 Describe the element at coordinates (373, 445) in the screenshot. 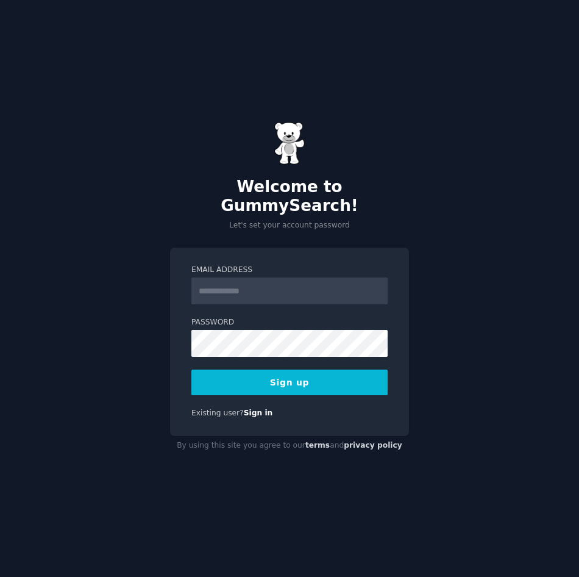

I see `a: privacy policy` at that location.